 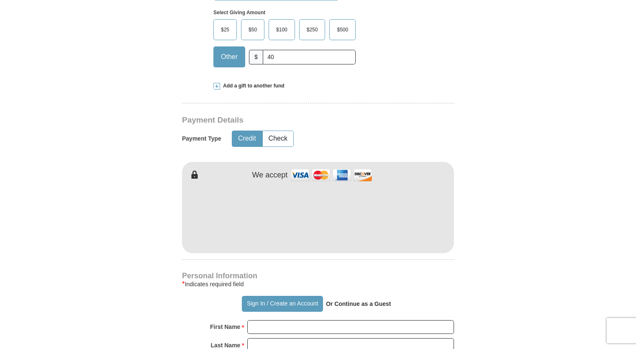 What do you see at coordinates (332, 175) in the screenshot?
I see `img: credit cards accepted` at bounding box center [332, 175].